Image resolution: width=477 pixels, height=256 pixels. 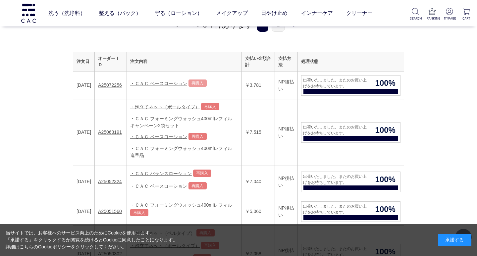 I want to click on a: 守る（ローション）, so click(x=179, y=13).